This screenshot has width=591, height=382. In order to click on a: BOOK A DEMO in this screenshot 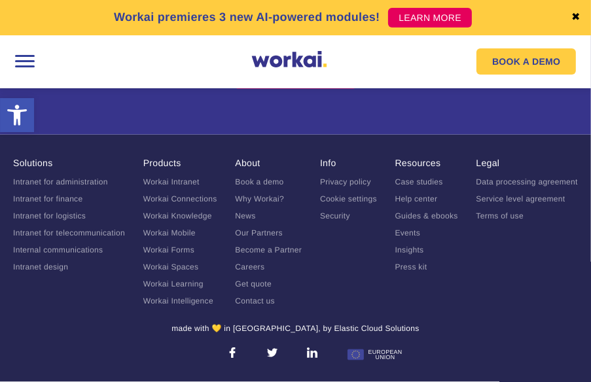, I will do `click(526, 62)`.